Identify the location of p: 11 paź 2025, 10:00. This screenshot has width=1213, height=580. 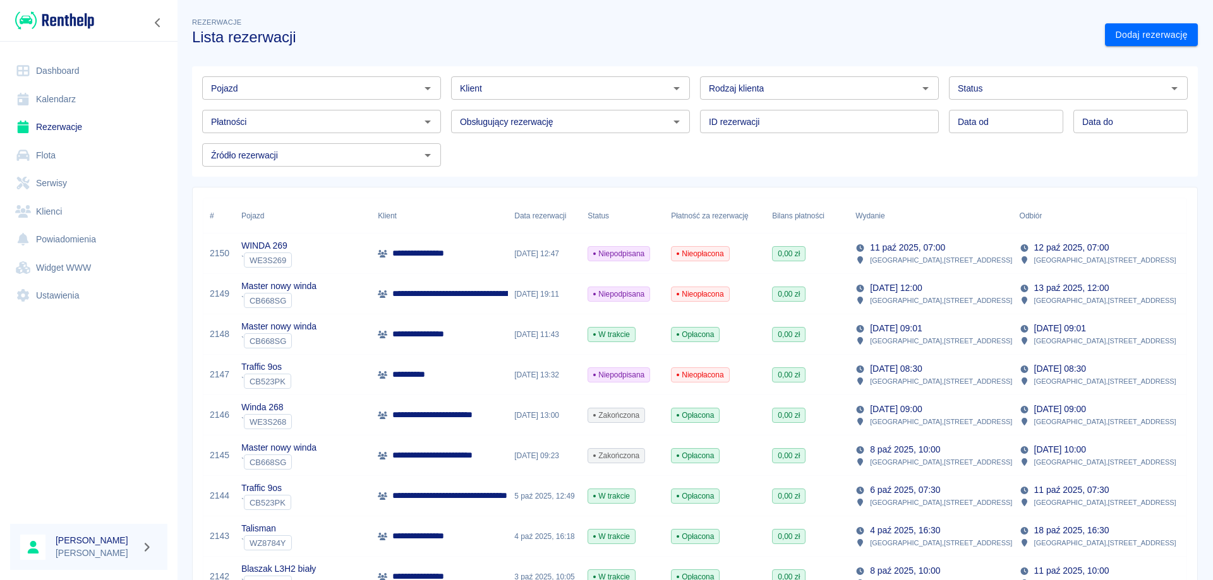
(1071, 571).